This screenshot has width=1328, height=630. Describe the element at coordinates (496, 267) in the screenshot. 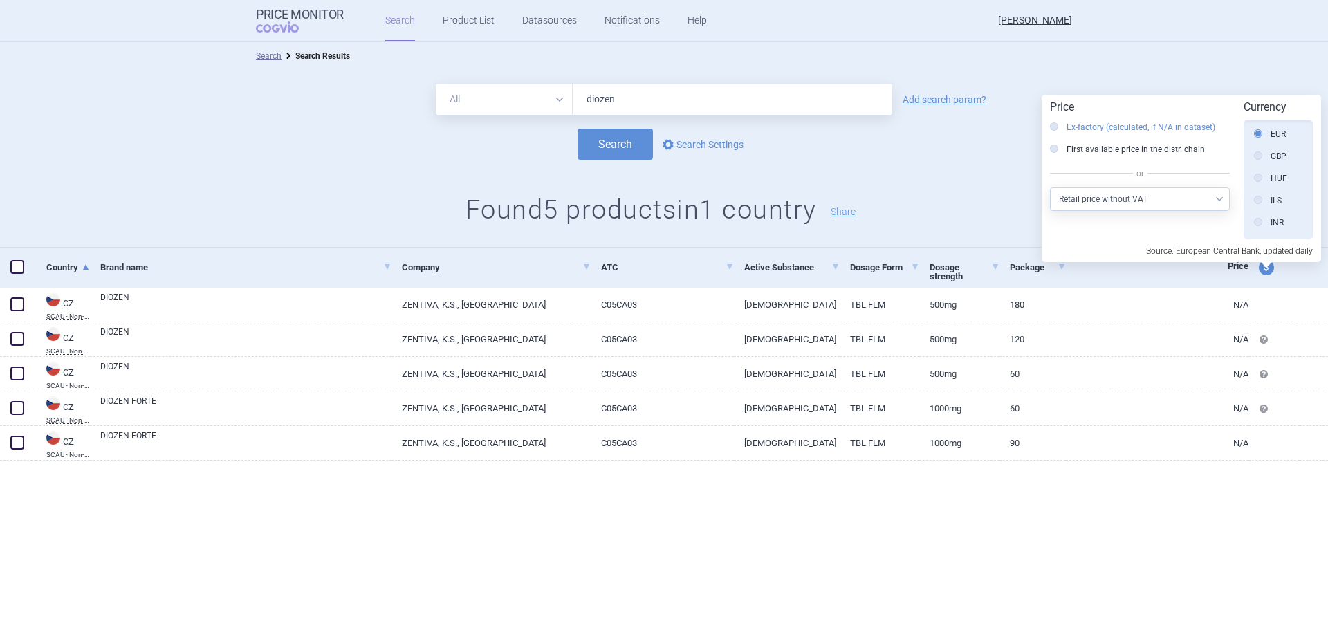

I see `a: Company` at that location.